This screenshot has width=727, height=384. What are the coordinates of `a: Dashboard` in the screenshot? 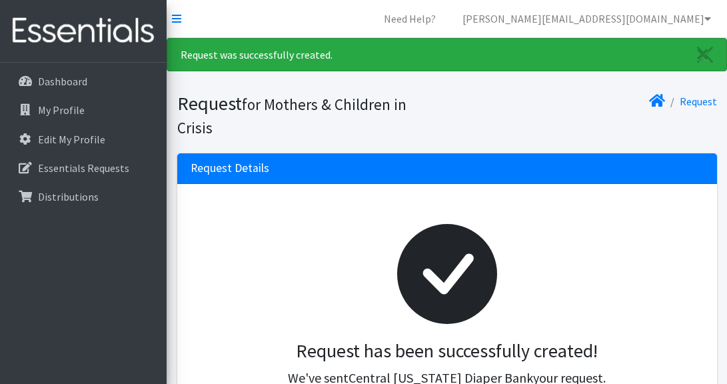 It's located at (83, 81).